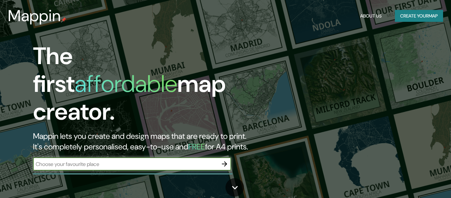 The image size is (451, 198). What do you see at coordinates (146, 86) in the screenshot?
I see `h1: The first map creator.` at bounding box center [146, 86].